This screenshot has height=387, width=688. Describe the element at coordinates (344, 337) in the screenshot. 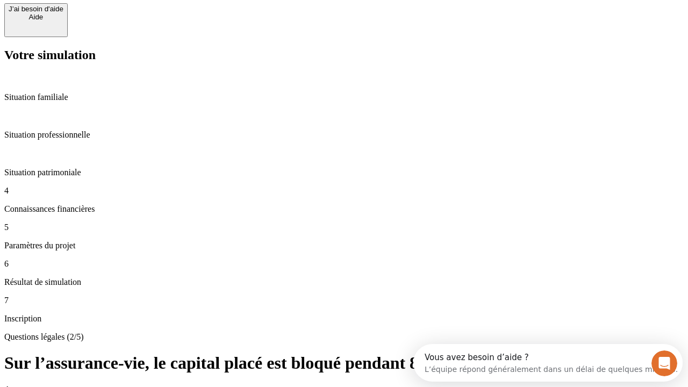

I see `p: Questions légales (2/5)` at that location.